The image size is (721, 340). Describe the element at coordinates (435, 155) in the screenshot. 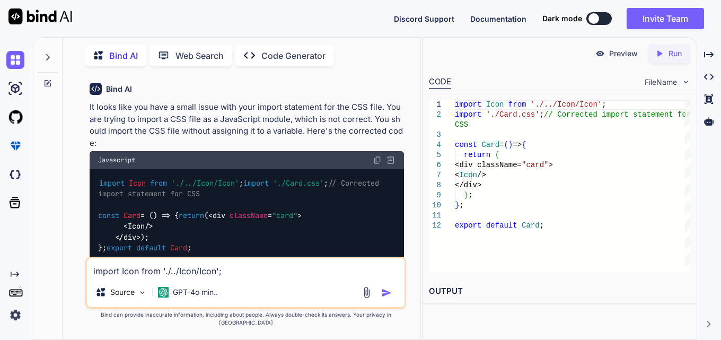

I see `div: 5` at that location.